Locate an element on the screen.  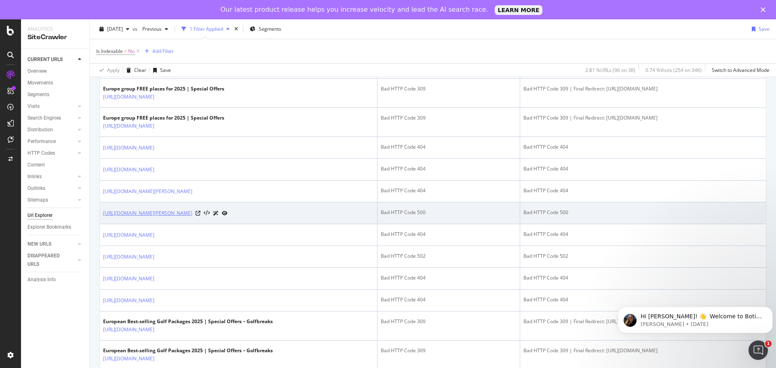
a: Visit Online Page is located at coordinates (198, 213).